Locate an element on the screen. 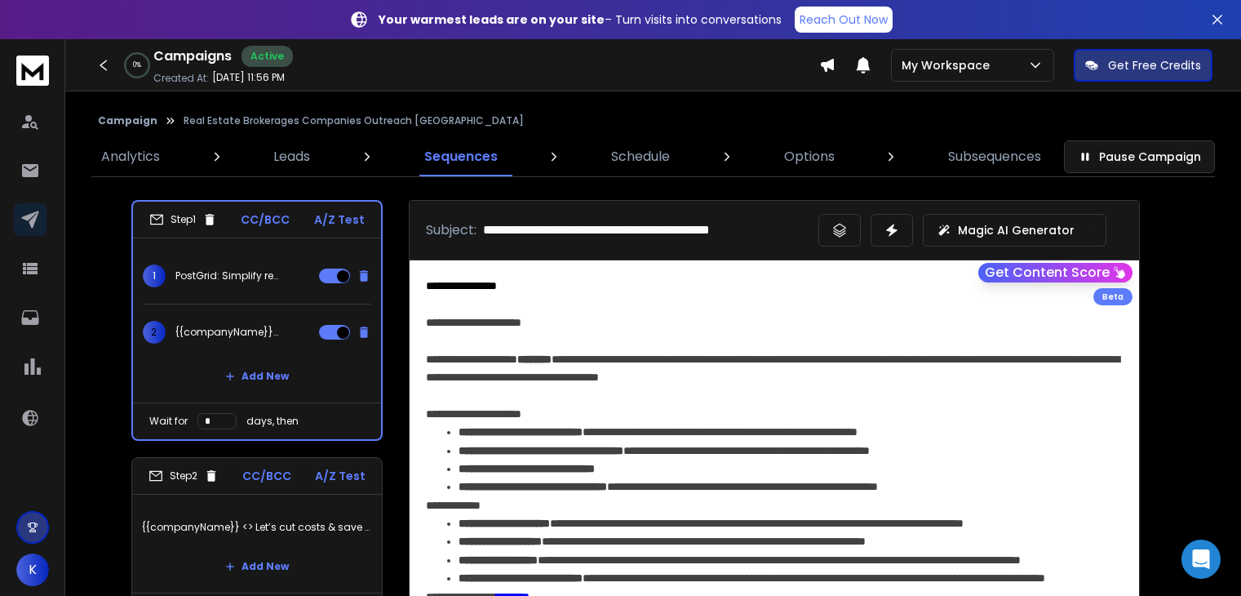 The height and width of the screenshot is (596, 1241). a: Subsequences is located at coordinates (995, 157).